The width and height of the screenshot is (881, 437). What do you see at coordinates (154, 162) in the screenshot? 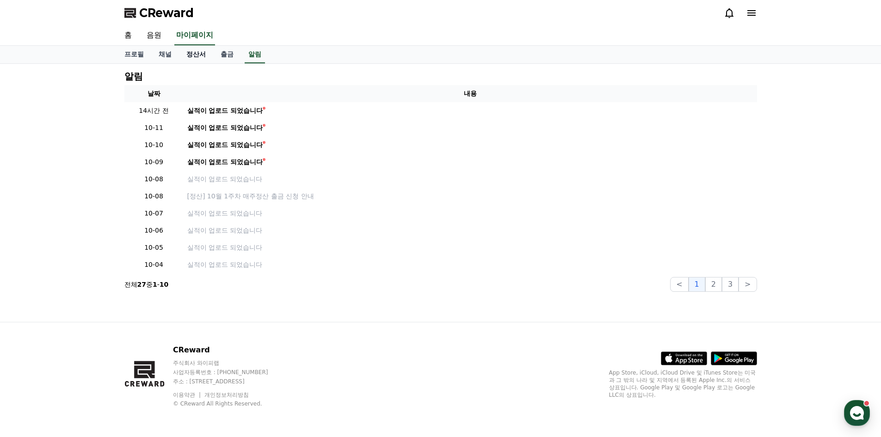
I see `p: 10-09` at bounding box center [154, 162].